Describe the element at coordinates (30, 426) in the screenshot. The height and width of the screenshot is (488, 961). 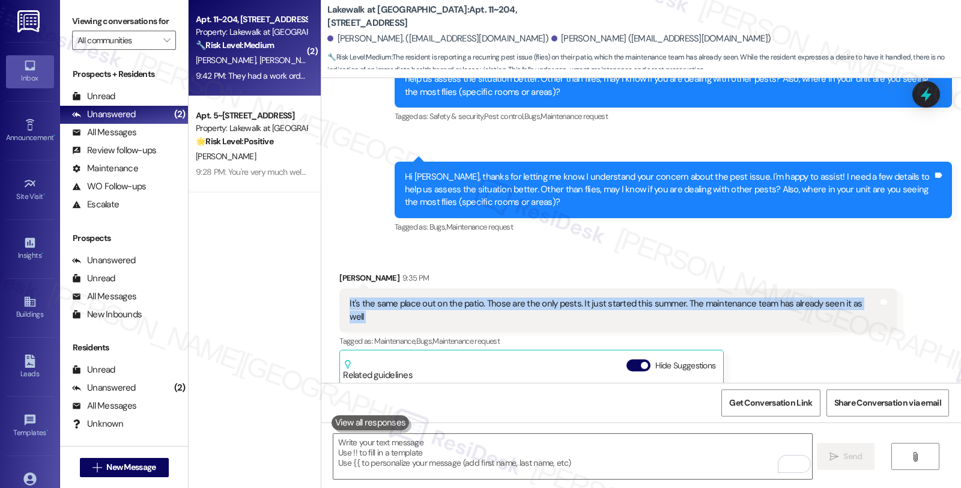
I see `a: Templates •` at that location.